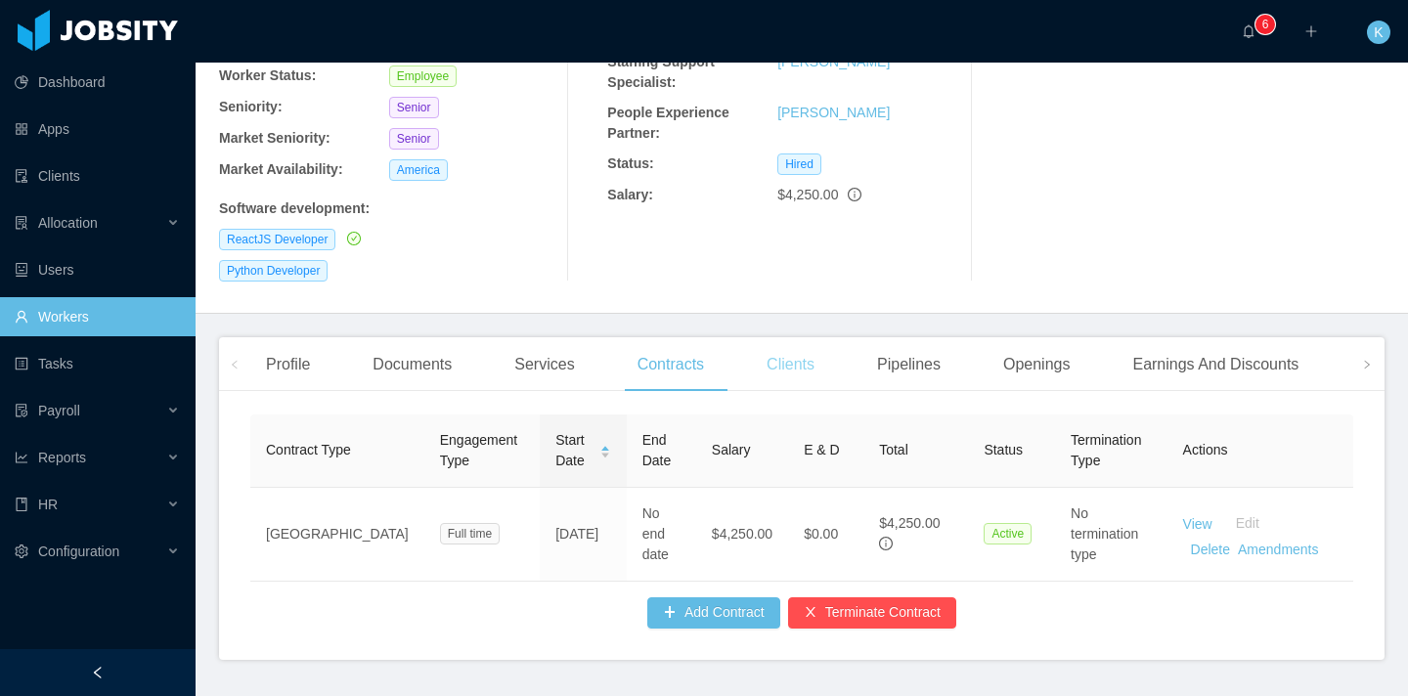 This screenshot has width=1408, height=696. I want to click on a: Amendments, so click(1278, 549).